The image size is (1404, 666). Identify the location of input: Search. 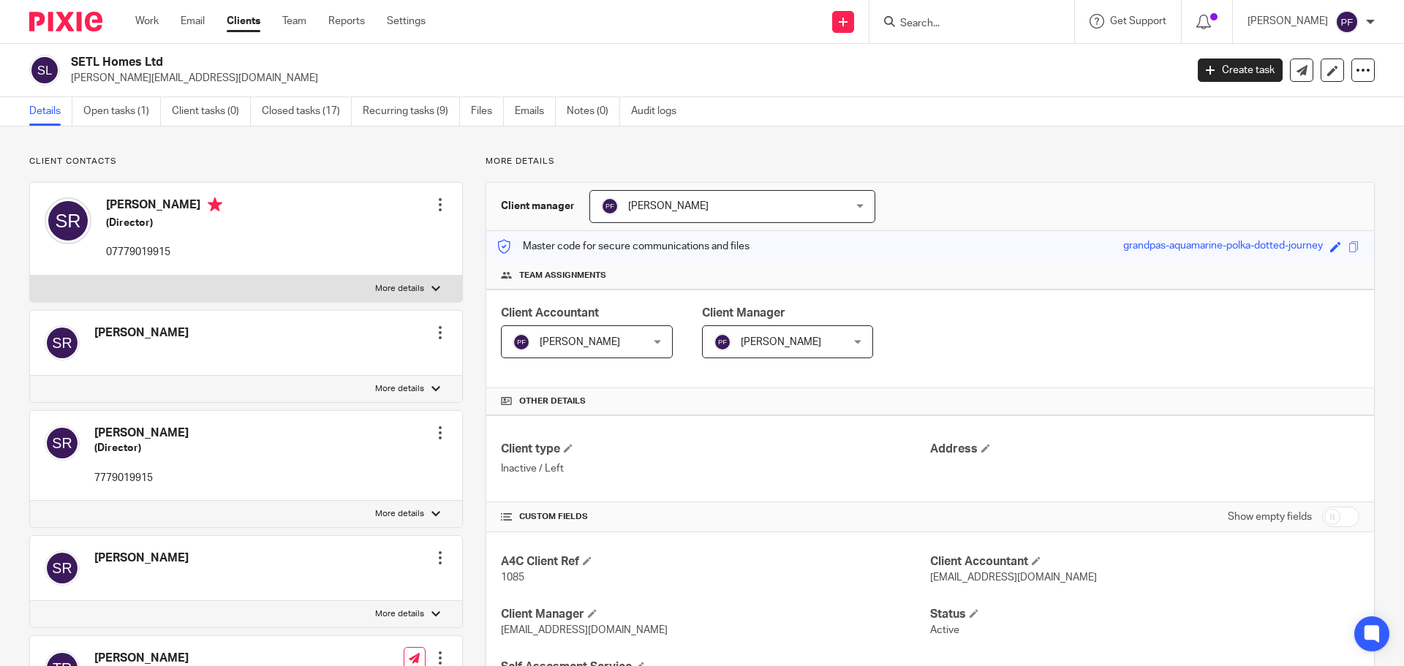
(964, 24).